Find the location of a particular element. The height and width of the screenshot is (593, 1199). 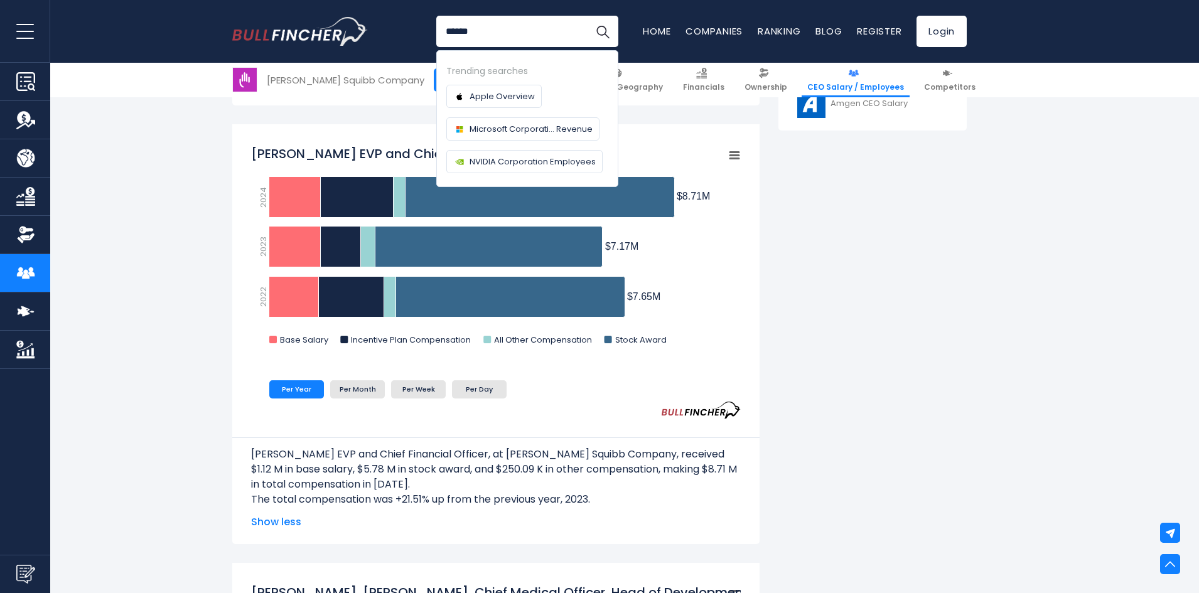

span: Amgen CEO Salary is located at coordinates (869, 104).